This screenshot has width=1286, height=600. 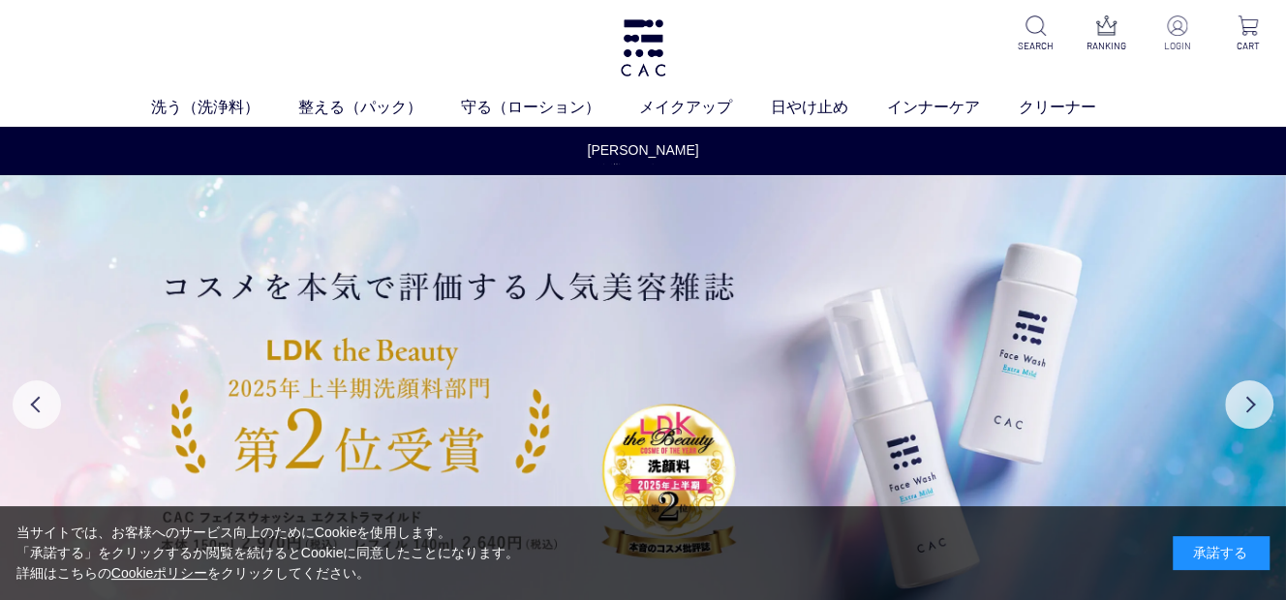 What do you see at coordinates (550, 107) in the screenshot?
I see `a: 守る（ローション）` at bounding box center [550, 107].